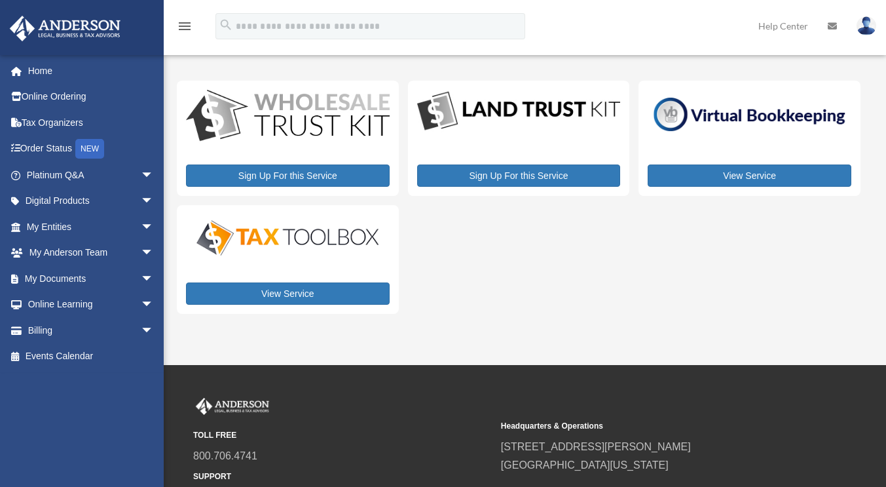 This screenshot has height=487, width=886. What do you see at coordinates (90, 149) in the screenshot?
I see `div: NEW` at bounding box center [90, 149].